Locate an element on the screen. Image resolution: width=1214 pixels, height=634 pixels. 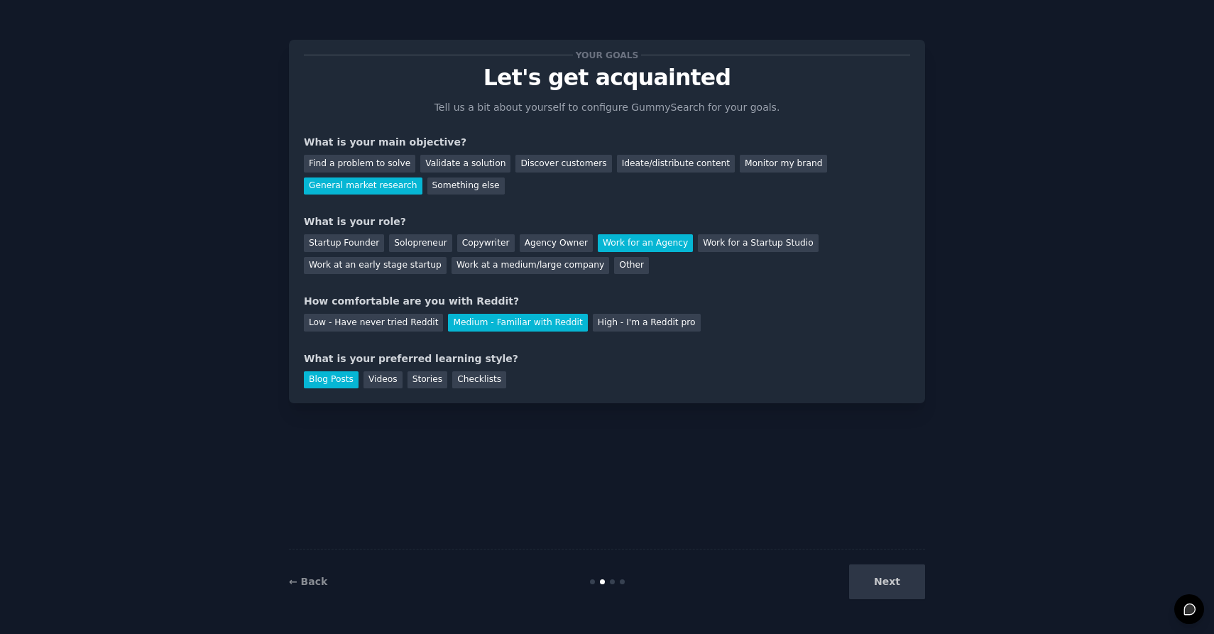
div: What is your preferred learning style? is located at coordinates (607, 359).